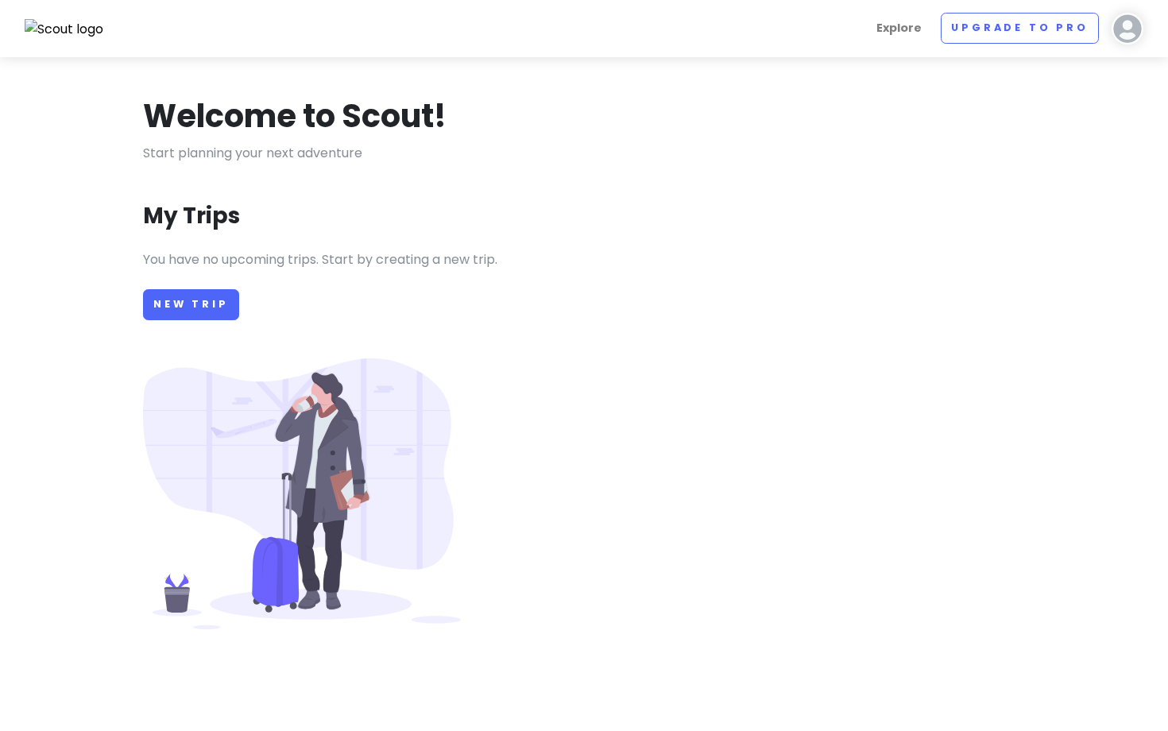 Image resolution: width=1168 pixels, height=731 pixels. I want to click on h3: My Trips, so click(191, 216).